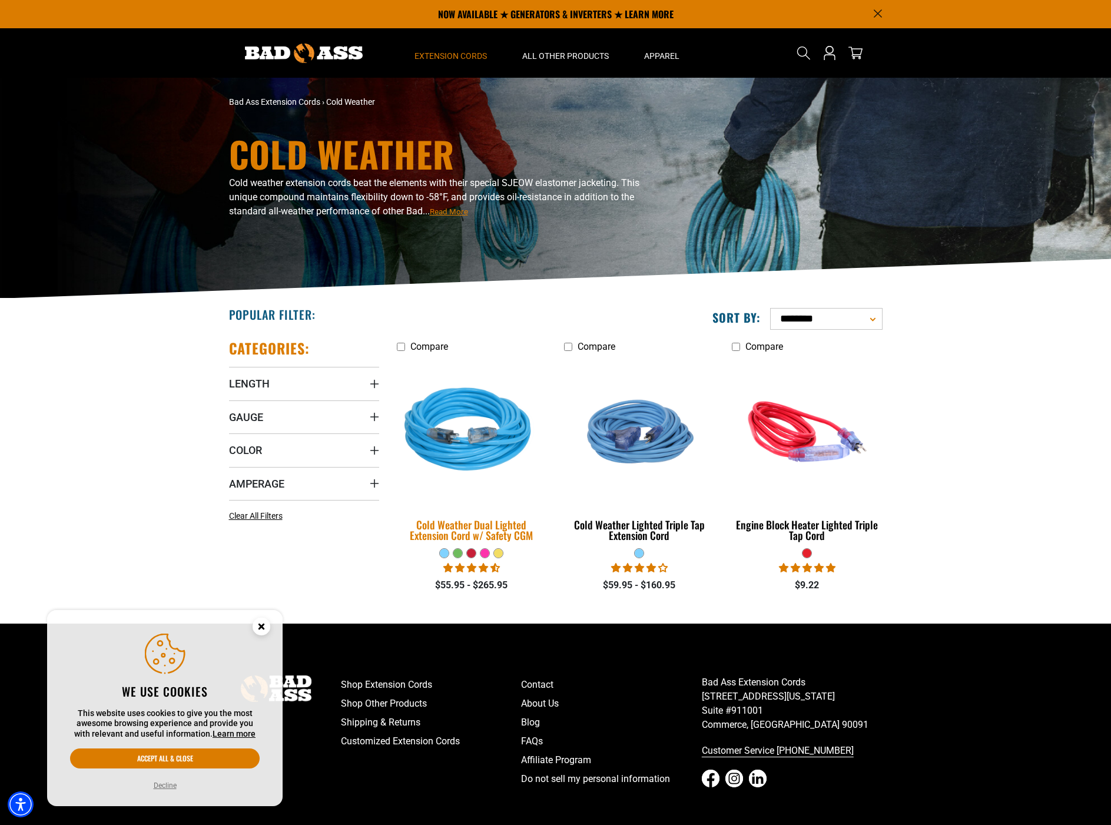 This screenshot has width=1111, height=825. Describe the element at coordinates (262, 628) in the screenshot. I see `button: Close this option` at that location.